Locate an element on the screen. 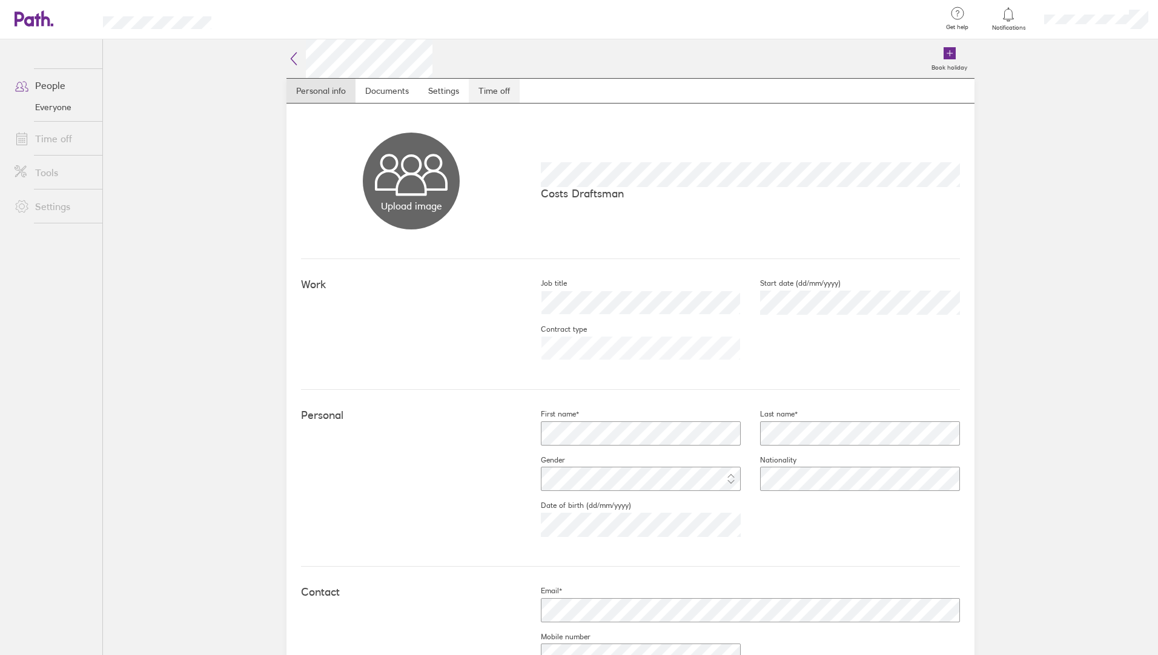 This screenshot has width=1158, height=655. span: Notifications is located at coordinates (1009, 28).